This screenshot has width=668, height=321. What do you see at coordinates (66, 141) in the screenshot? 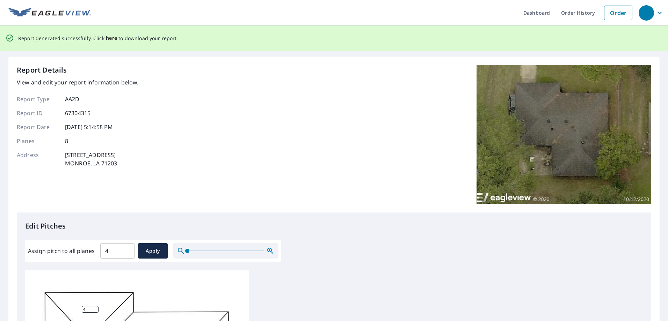
I see `p: 8` at bounding box center [66, 141].